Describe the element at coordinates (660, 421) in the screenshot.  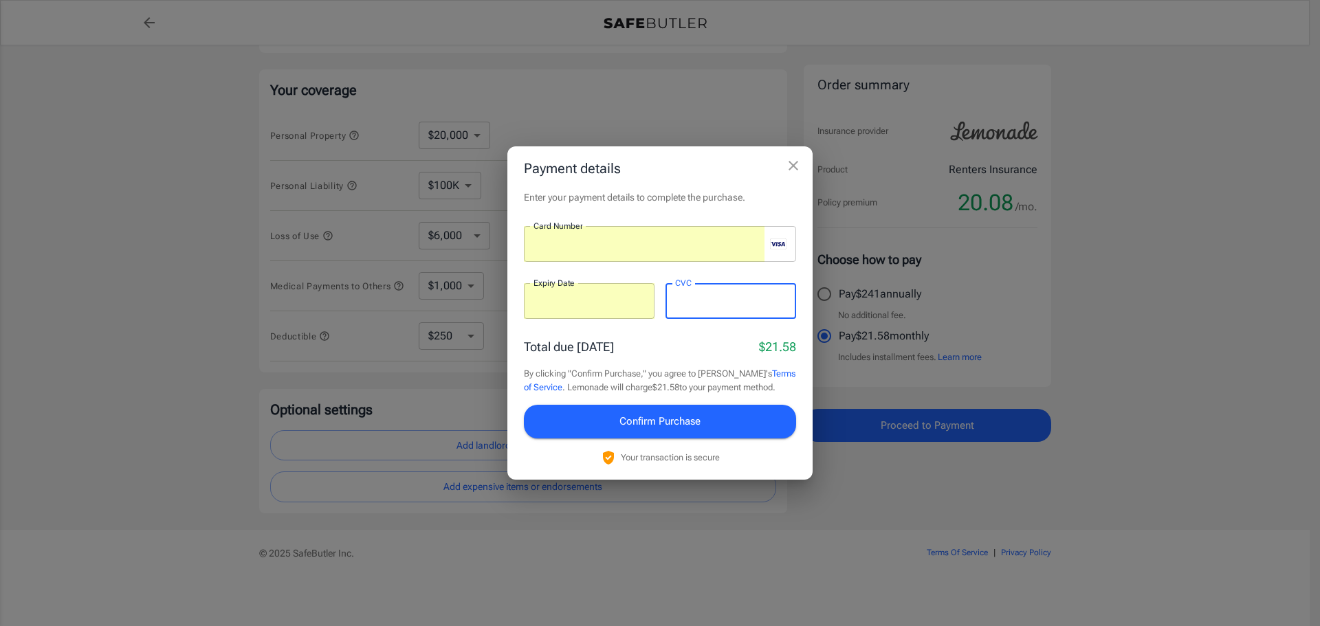
I see `button: Confirm Purchase` at that location.